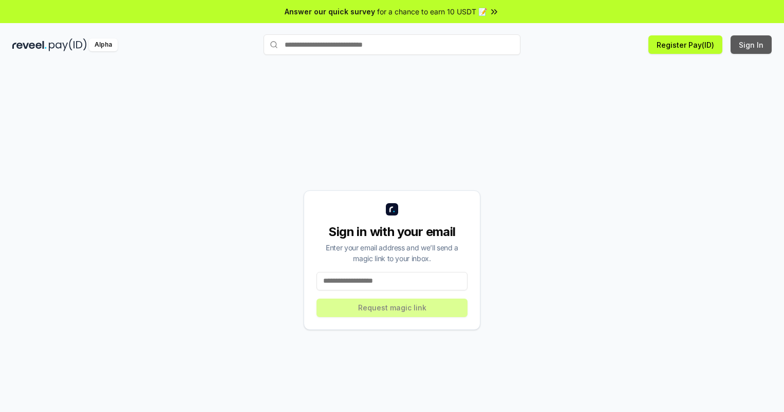 The width and height of the screenshot is (784, 412). Describe the element at coordinates (751, 45) in the screenshot. I see `button: Sign In` at that location.